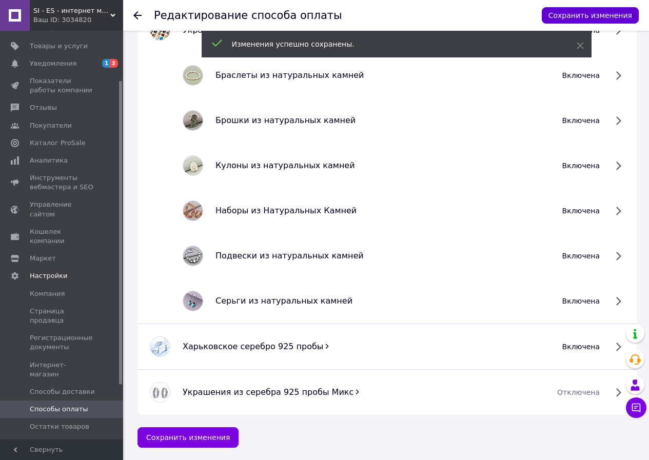  I want to click on span: Настройки, so click(48, 276).